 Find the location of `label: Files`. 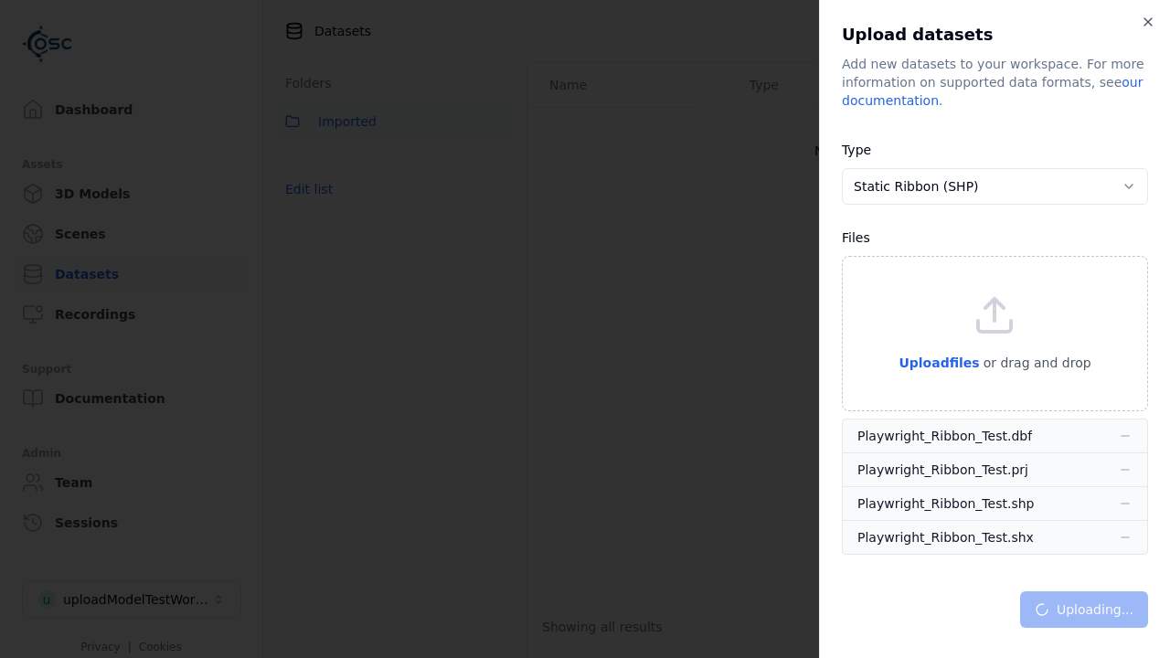

label: Files is located at coordinates (855, 238).